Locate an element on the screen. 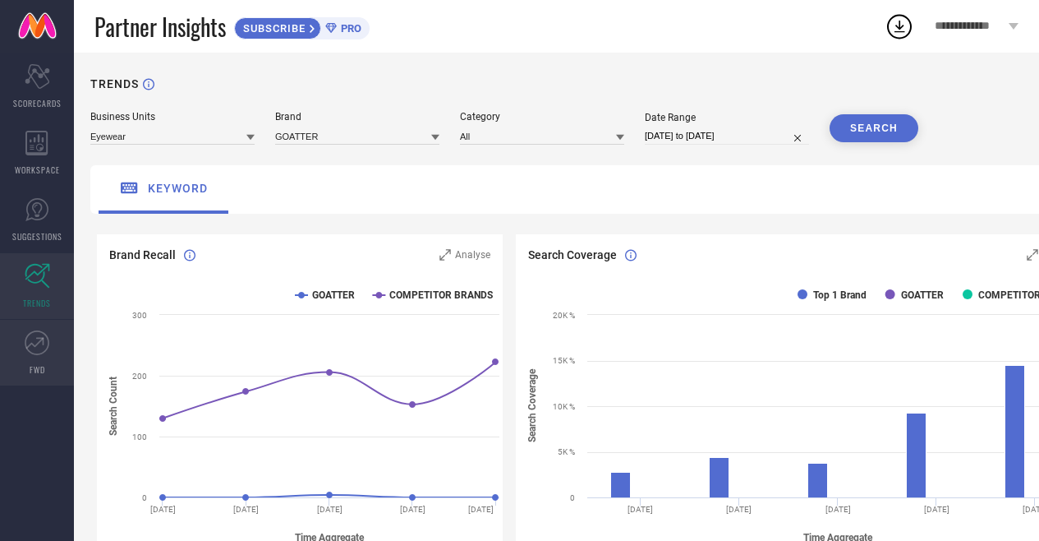 Image resolution: width=1039 pixels, height=541 pixels. a: SUBSCRIBEPRO is located at coordinates (302, 26).